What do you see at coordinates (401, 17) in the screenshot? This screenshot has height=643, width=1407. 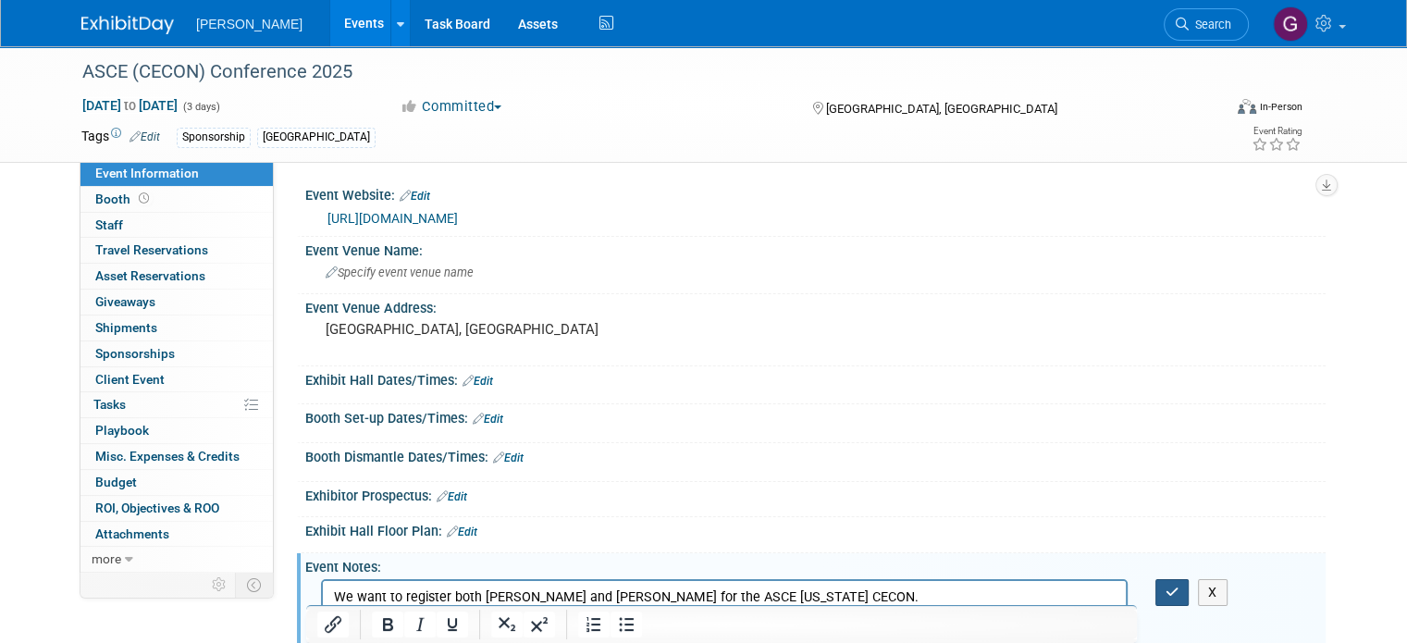 I see `body: Rich Text Area. Press ALT-0 for help.` at bounding box center [401, 17].